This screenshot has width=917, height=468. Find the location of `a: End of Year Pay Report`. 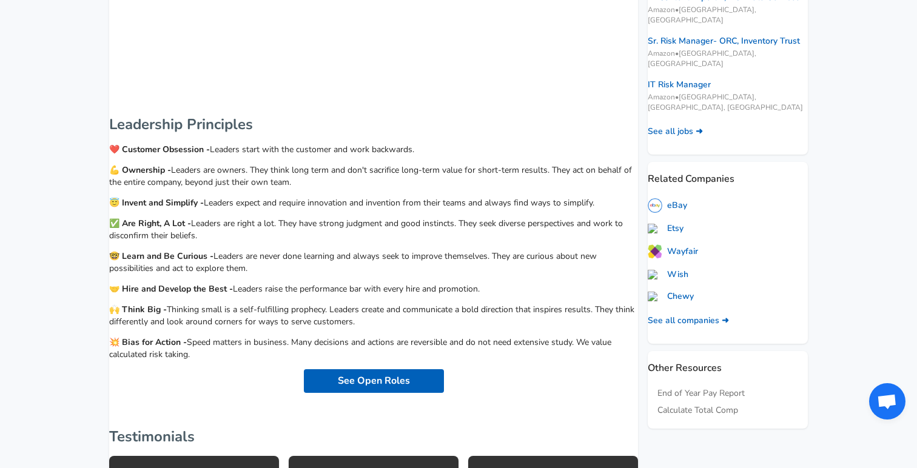

a: End of Year Pay Report is located at coordinates (701, 394).